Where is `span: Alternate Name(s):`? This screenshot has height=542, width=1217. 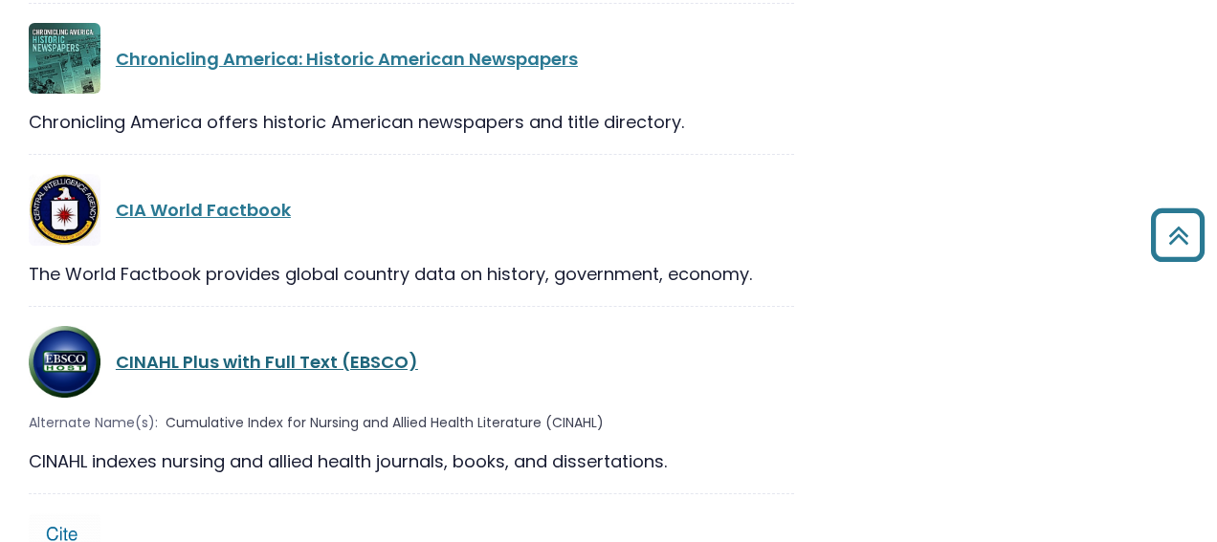
span: Alternate Name(s): is located at coordinates (93, 423).